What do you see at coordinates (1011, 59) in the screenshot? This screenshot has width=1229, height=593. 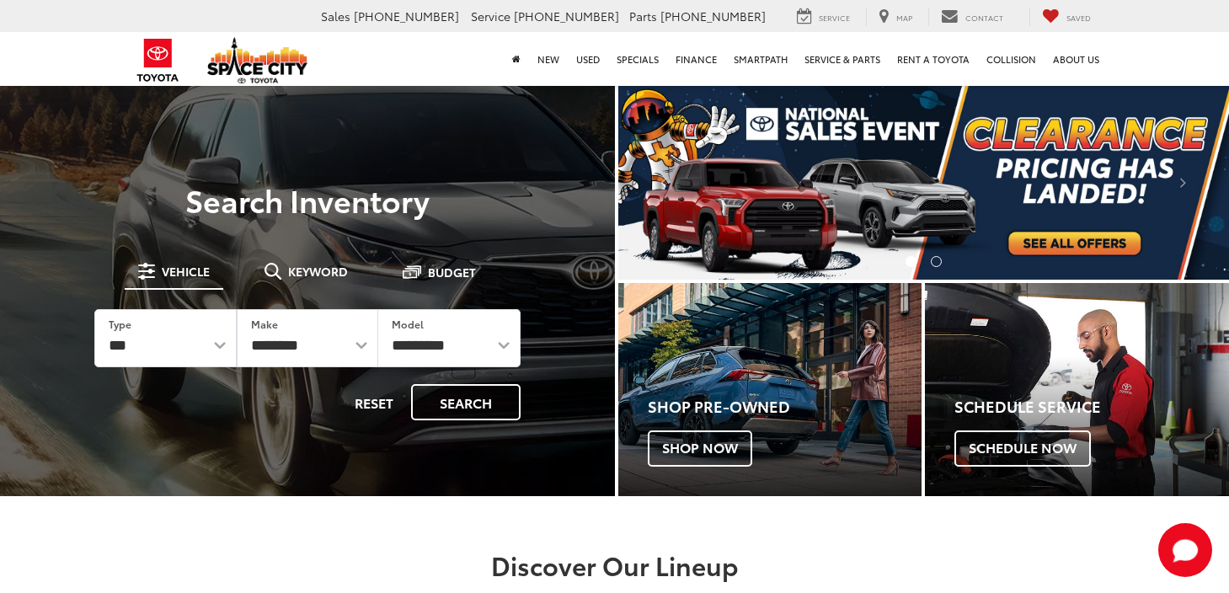 I see `a: Collision` at bounding box center [1011, 59].